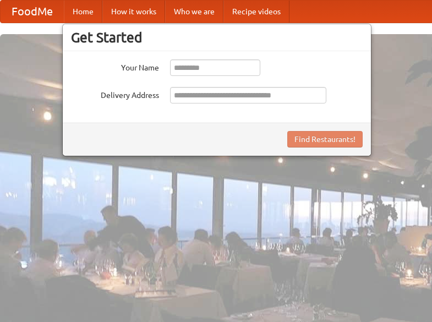  I want to click on a: Home, so click(83, 12).